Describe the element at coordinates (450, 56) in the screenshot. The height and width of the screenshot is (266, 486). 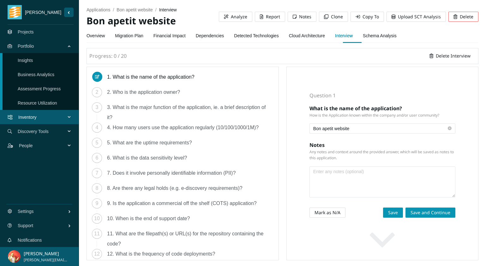
I see `button: Delete Interview` at that location.